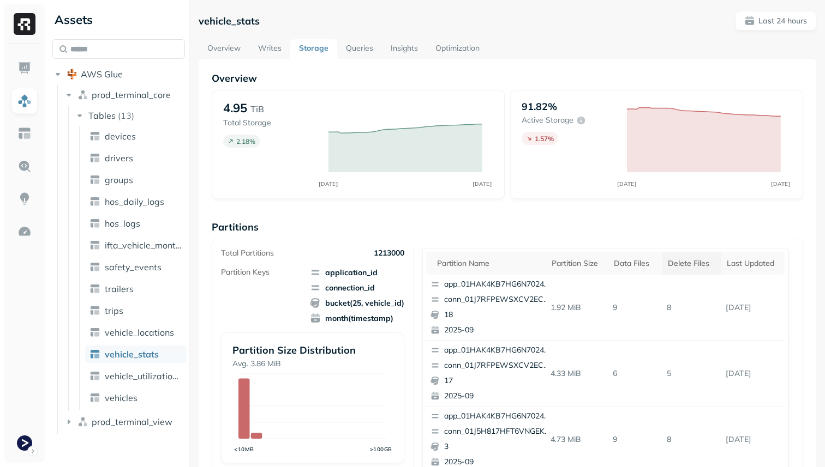 The height and width of the screenshot is (467, 825). What do you see at coordinates (136, 267) in the screenshot?
I see `a: safety_events` at bounding box center [136, 267].